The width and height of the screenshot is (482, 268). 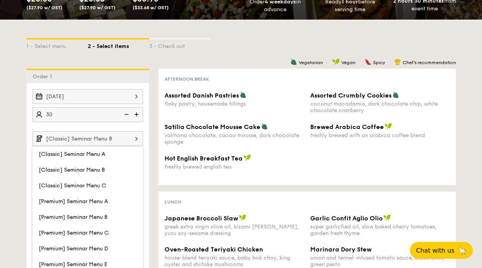 What do you see at coordinates (73, 248) in the screenshot?
I see `span: [Premium] Seminar Menu D` at bounding box center [73, 248].